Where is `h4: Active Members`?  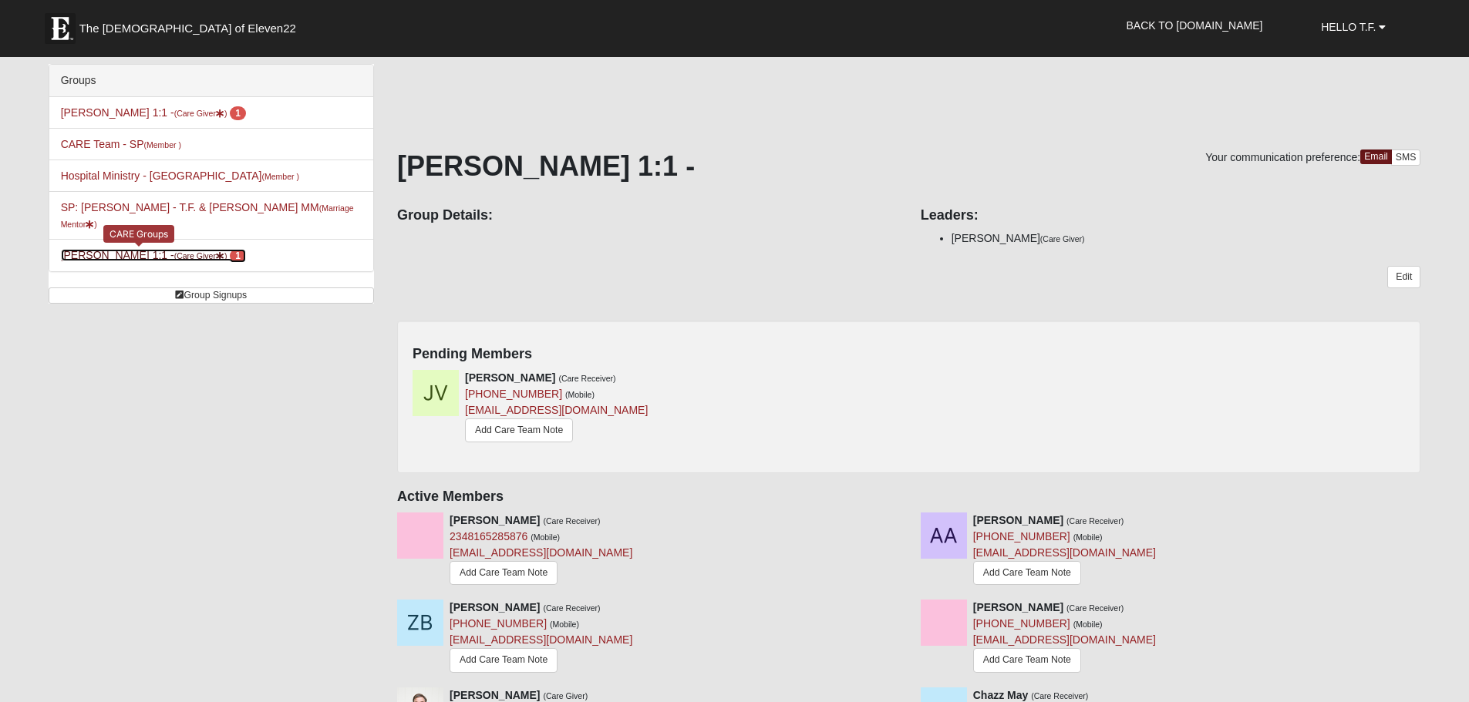 h4: Active Members is located at coordinates (908, 497).